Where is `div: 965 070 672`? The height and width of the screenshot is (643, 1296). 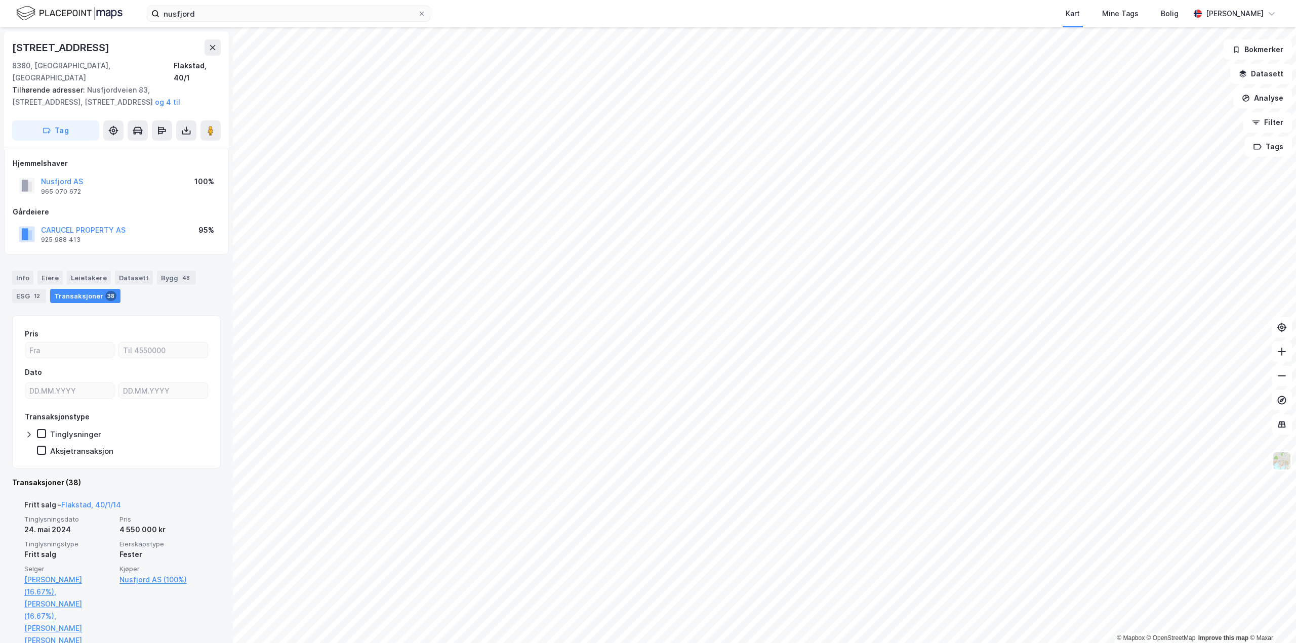
div: 965 070 672 is located at coordinates (61, 192).